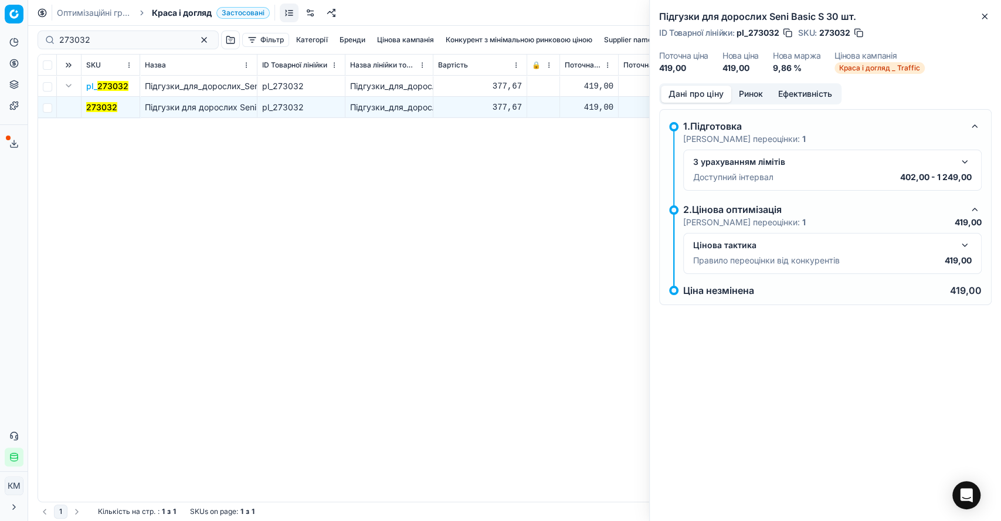  What do you see at coordinates (234, 86) in the screenshot?
I see `span: Підгузки_для_дорослих_Seni_Basic_S_30_шт.` at bounding box center [234, 86].